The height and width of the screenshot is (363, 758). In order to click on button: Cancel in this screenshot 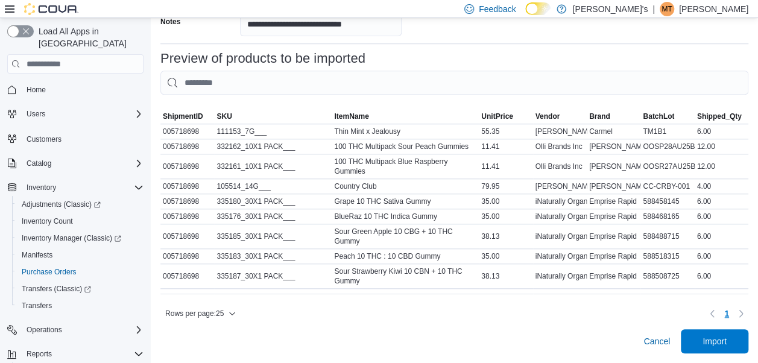, I will do `click(657, 342)`.